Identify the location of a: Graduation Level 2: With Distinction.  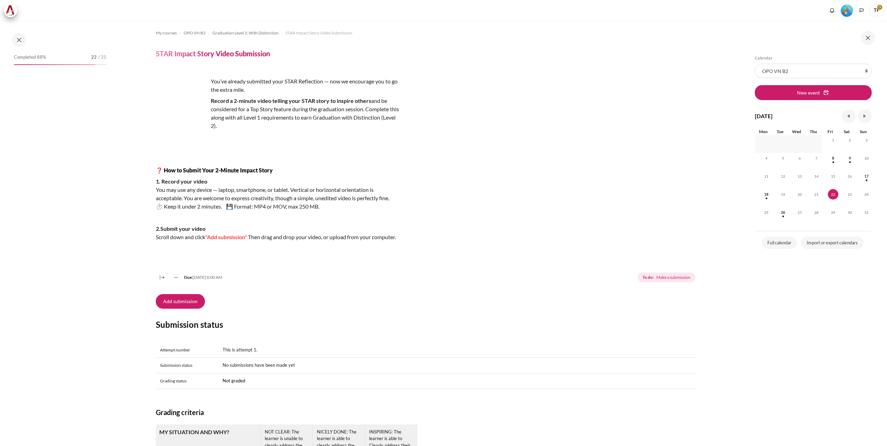
(246, 33).